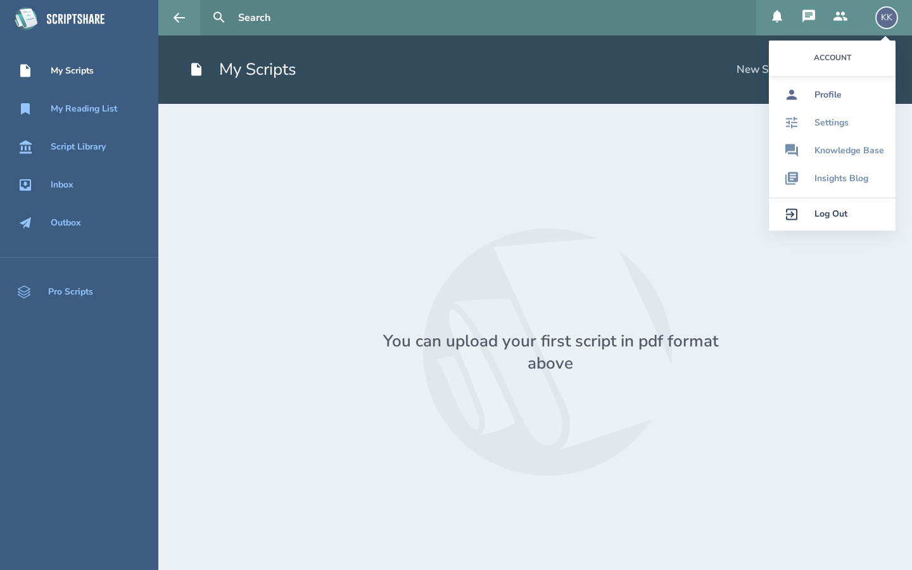 This screenshot has width=912, height=570. What do you see at coordinates (831, 214) in the screenshot?
I see `div: Log Out` at bounding box center [831, 214].